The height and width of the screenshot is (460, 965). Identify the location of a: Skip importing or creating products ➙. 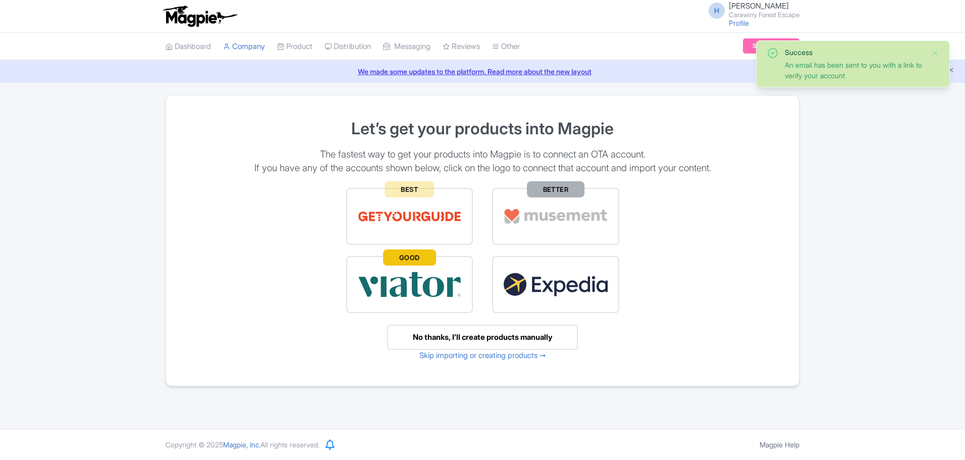
(482, 355).